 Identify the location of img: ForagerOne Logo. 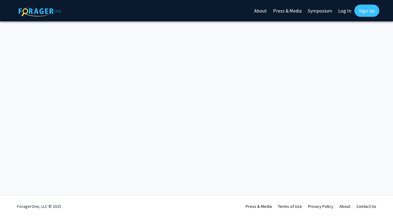
(40, 11).